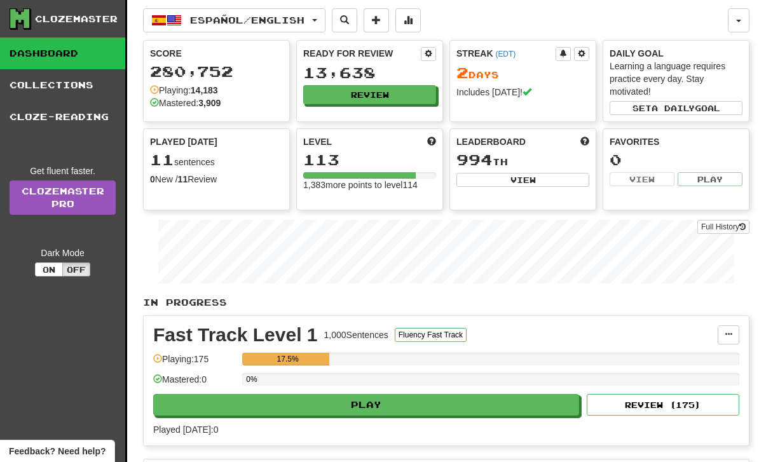 The image size is (759, 462). Describe the element at coordinates (723, 227) in the screenshot. I see `button: Full History` at that location.